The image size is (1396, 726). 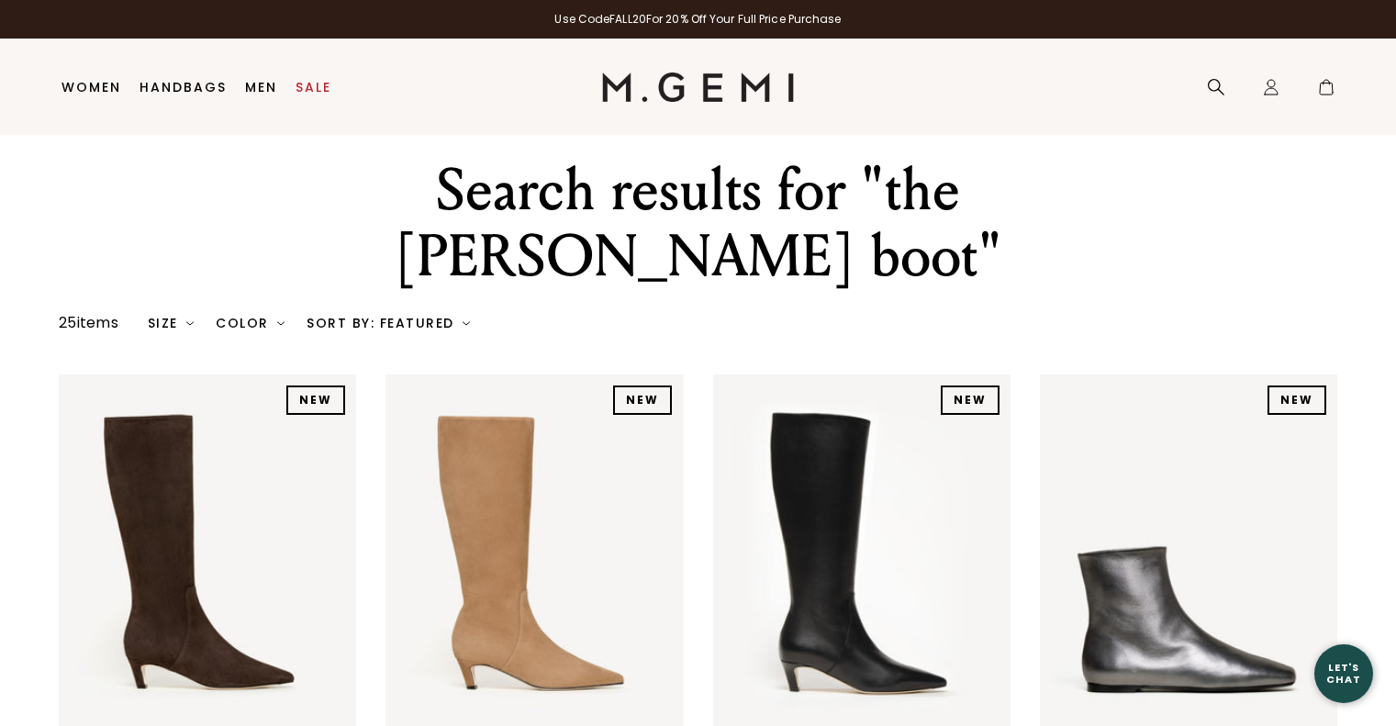 I want to click on strong: FALL20, so click(x=628, y=18).